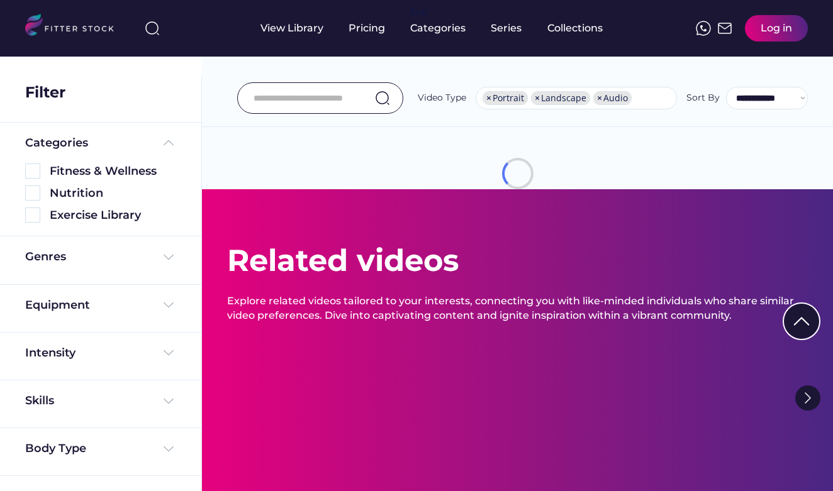  What do you see at coordinates (343, 260) in the screenshot?
I see `div: Related videos` at bounding box center [343, 260].